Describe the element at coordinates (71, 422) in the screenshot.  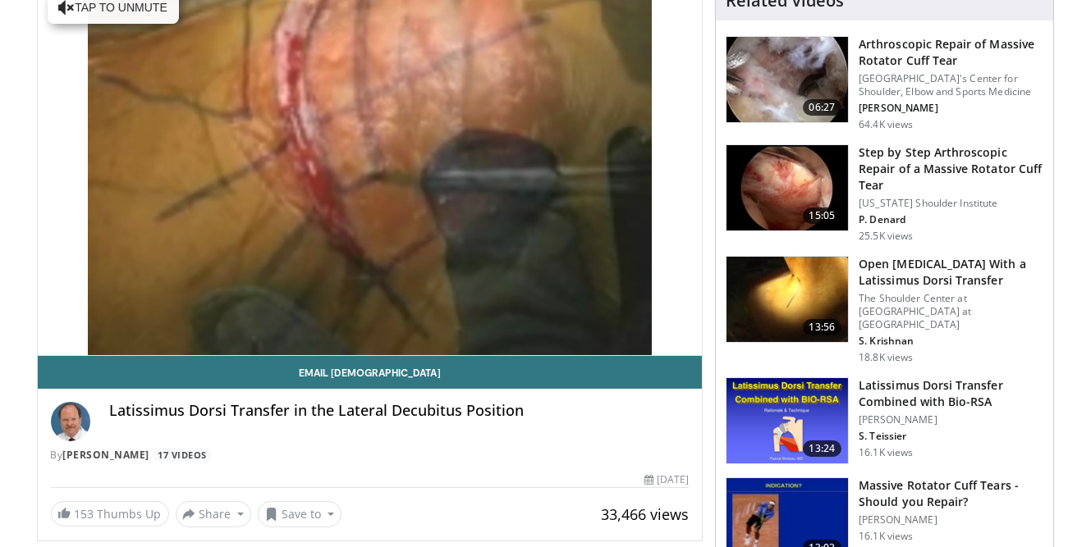
I see `img: Avatar` at that location.